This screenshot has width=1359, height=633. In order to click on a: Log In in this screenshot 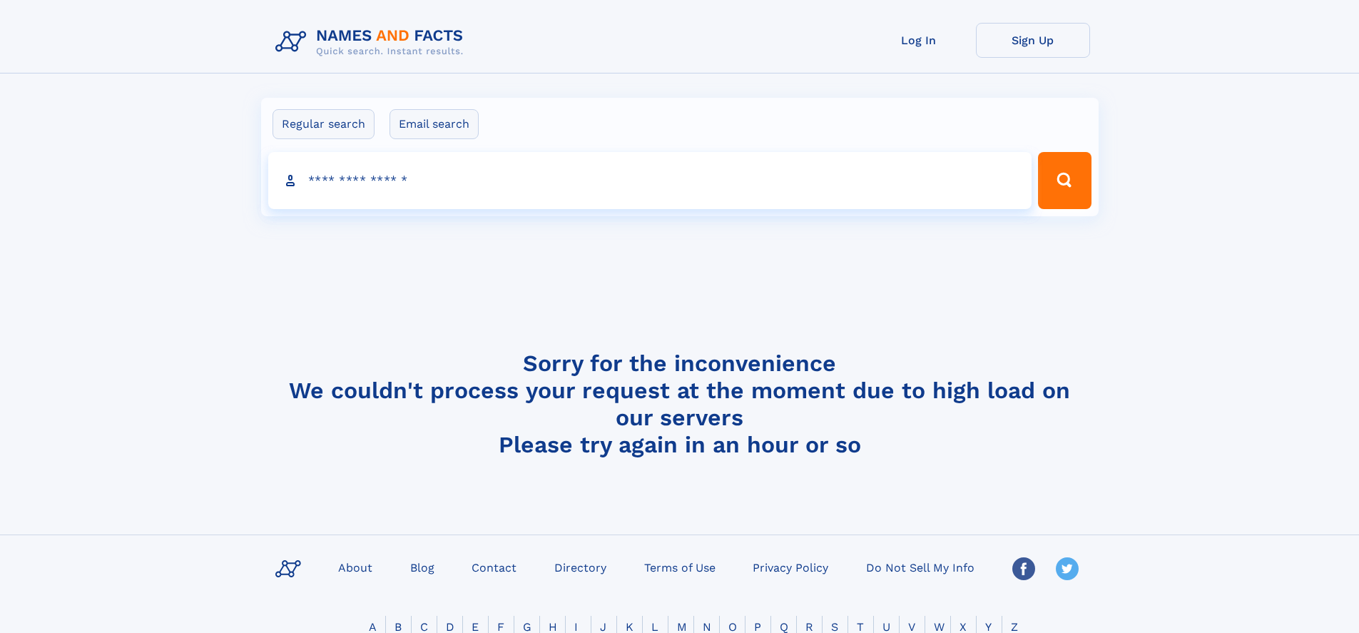, I will do `click(919, 40)`.